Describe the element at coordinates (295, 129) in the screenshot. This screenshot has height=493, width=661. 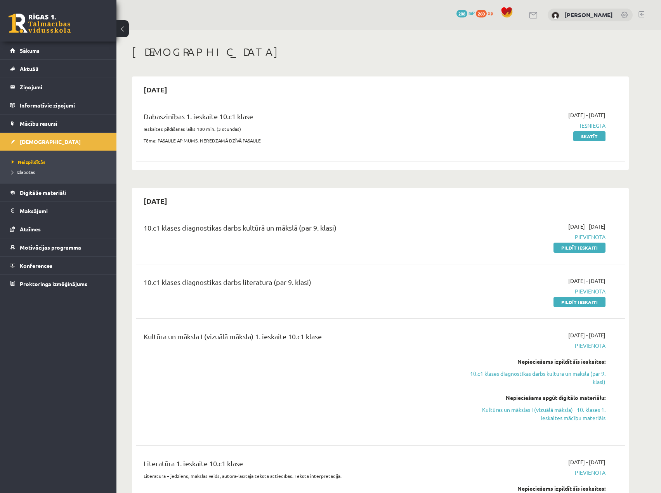
I see `p: Ieskaites pildīšanas laiks 180 min. (3 stundas)` at that location.